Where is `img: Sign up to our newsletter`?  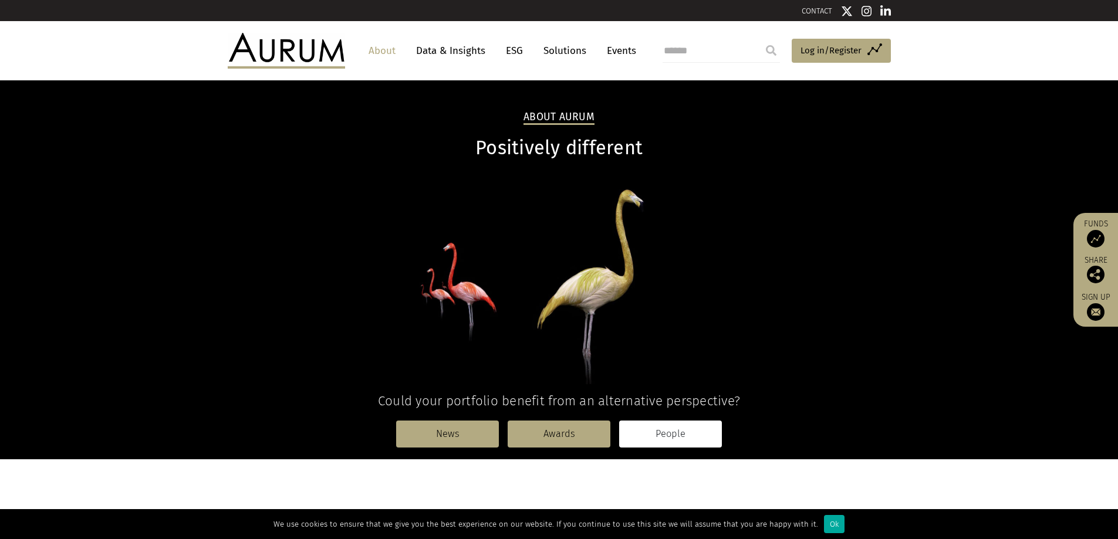 img: Sign up to our newsletter is located at coordinates (1096, 312).